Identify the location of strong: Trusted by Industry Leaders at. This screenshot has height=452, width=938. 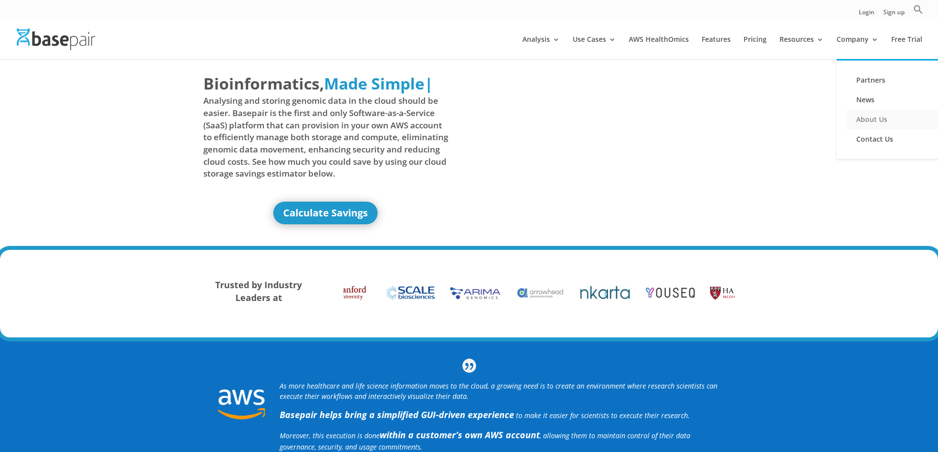
(258, 291).